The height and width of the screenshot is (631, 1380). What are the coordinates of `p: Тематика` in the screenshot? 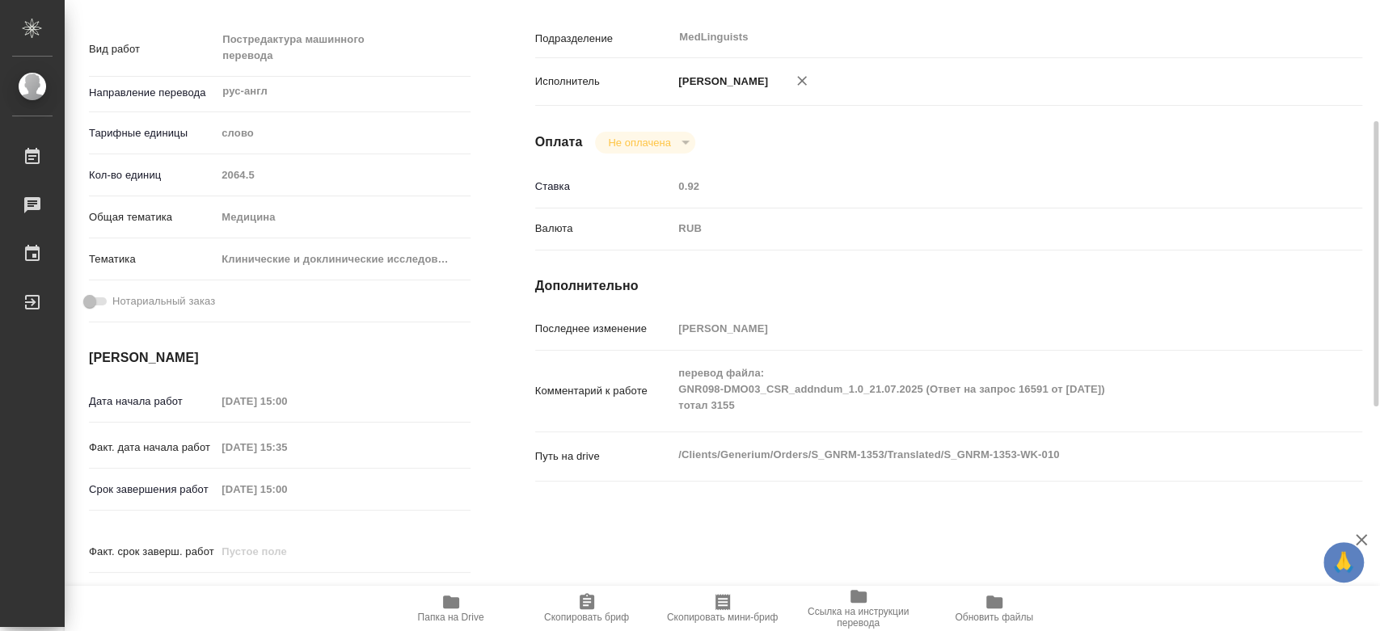 It's located at (152, 260).